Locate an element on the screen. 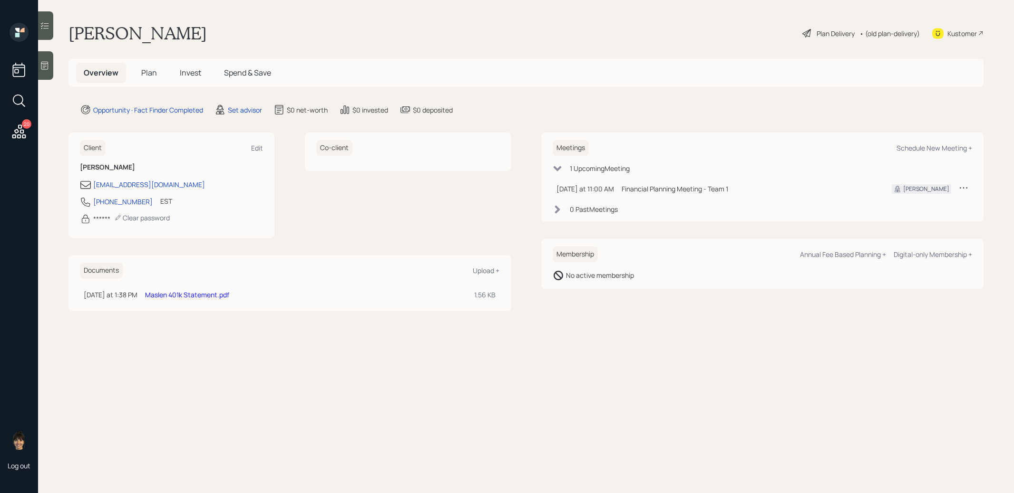 The width and height of the screenshot is (1014, 493). div: Digital-only Membership + is located at coordinates (932, 254).